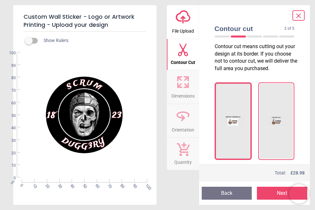 This screenshot has height=210, width=315. Describe the element at coordinates (257, 57) in the screenshot. I see `p: Contour cut means cutting out your design at its border. If you choose not to contour cut, we wil...` at that location.